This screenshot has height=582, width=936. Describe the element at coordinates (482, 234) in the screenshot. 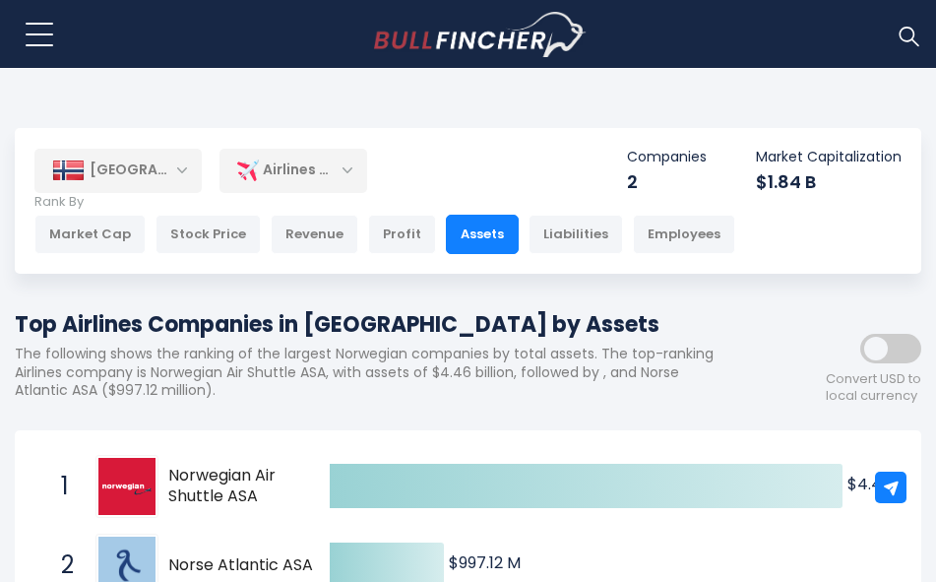

I see `div: Assets` at that location.